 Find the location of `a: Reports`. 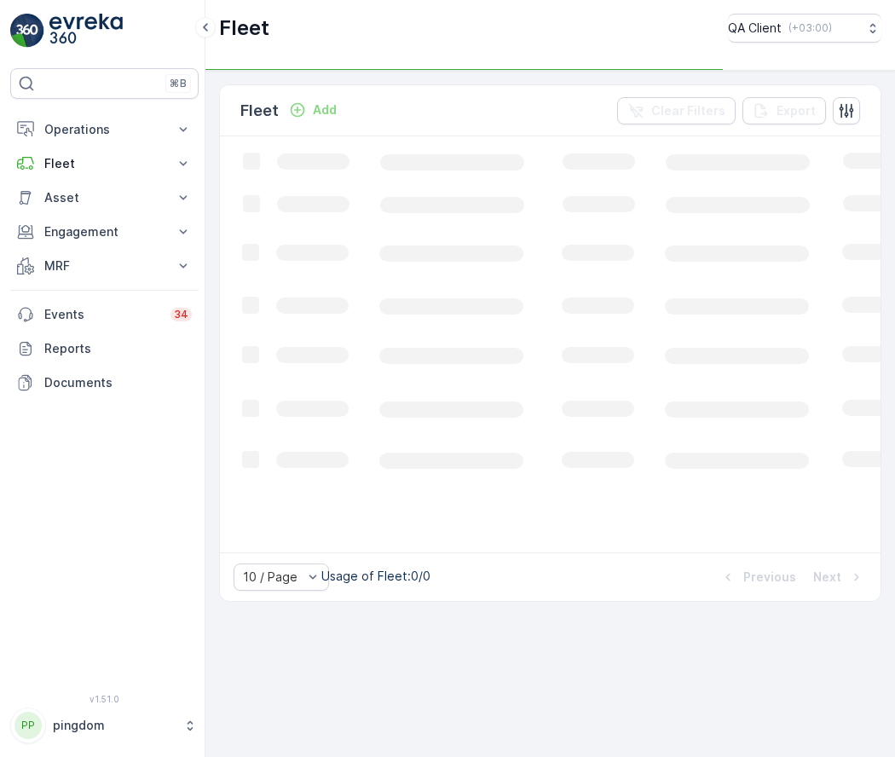

a: Reports is located at coordinates (104, 348).